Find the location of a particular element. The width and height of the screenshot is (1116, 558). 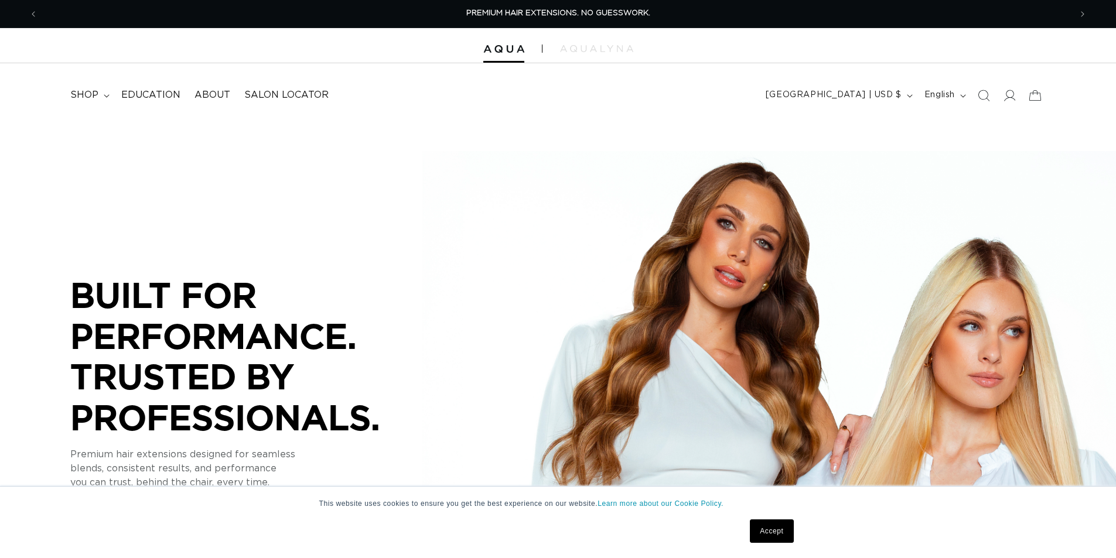

img: aqualyna.com is located at coordinates (596, 49).